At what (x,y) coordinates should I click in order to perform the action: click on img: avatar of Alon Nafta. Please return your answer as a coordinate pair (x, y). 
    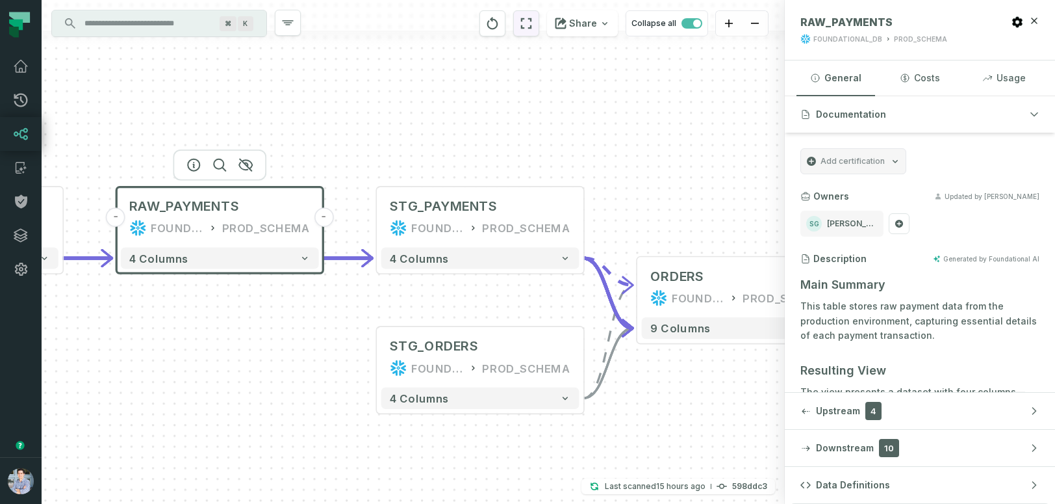
    Looking at the image, I should click on (21, 481).